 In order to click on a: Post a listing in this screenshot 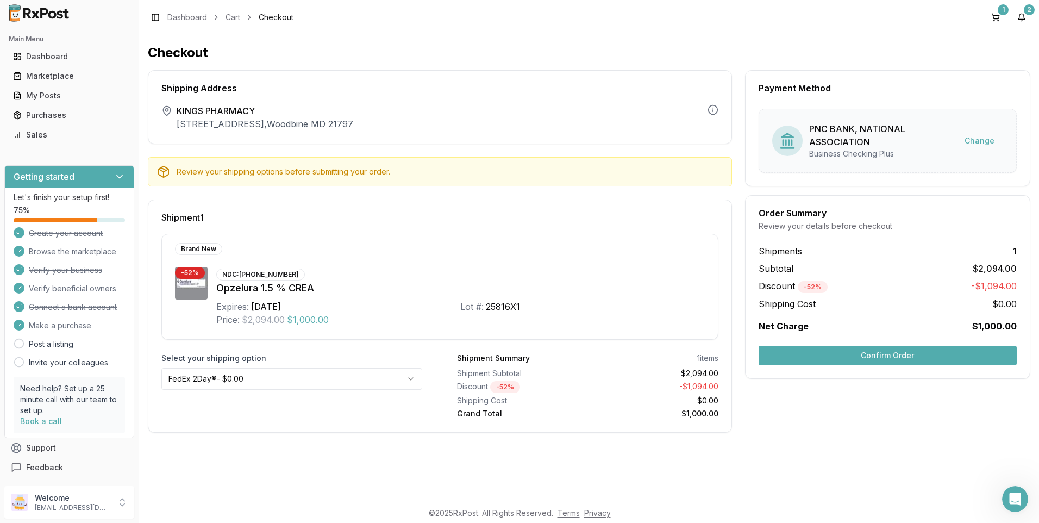, I will do `click(51, 344)`.